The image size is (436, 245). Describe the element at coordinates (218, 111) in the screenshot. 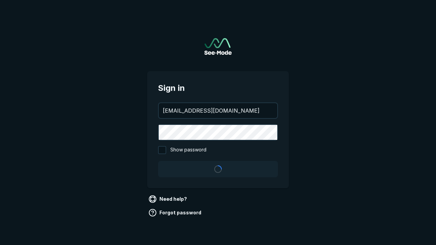

I see `input: your@email.com` at that location.